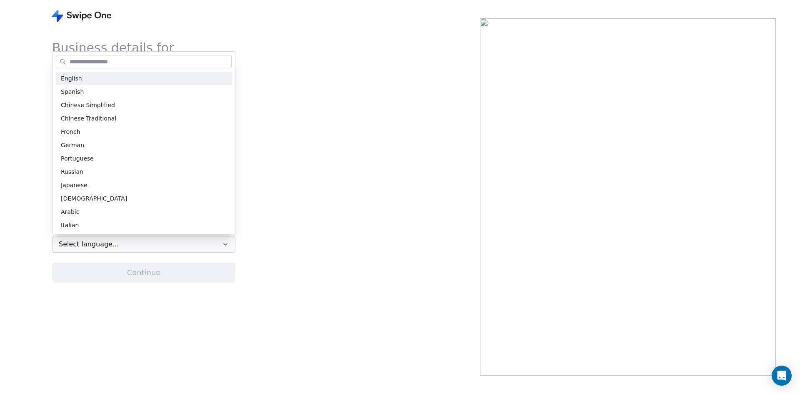 This screenshot has width=800, height=394. I want to click on span: French, so click(70, 132).